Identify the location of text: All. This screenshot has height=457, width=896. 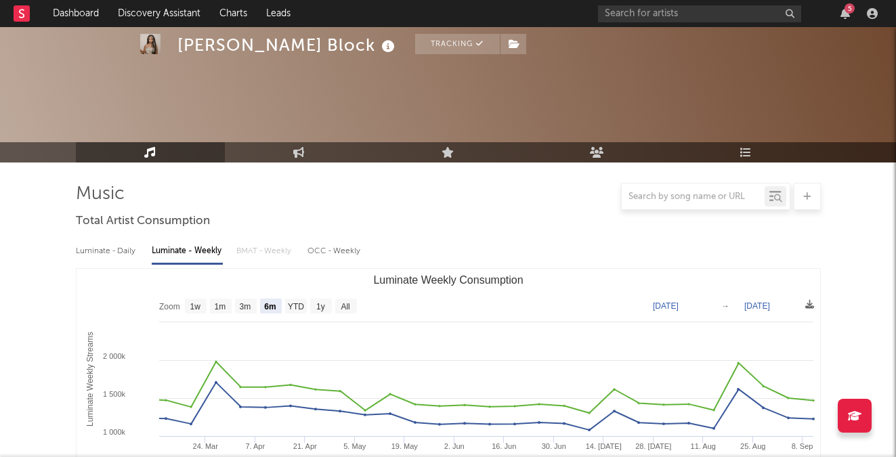
(345, 307).